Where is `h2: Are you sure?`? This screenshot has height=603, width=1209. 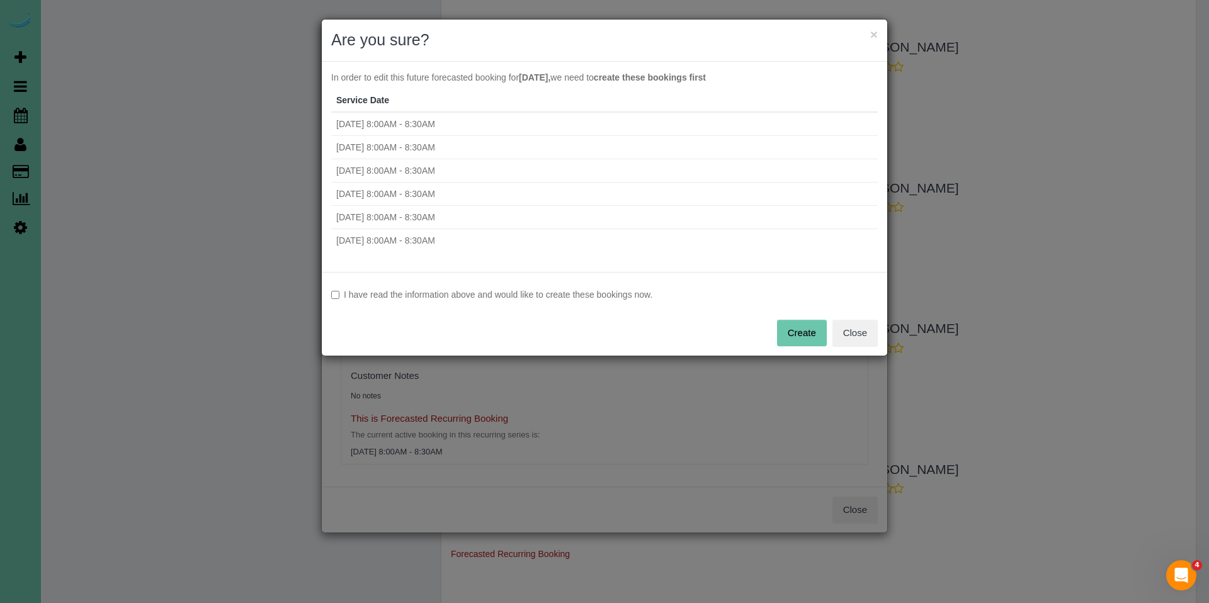 h2: Are you sure? is located at coordinates (604, 40).